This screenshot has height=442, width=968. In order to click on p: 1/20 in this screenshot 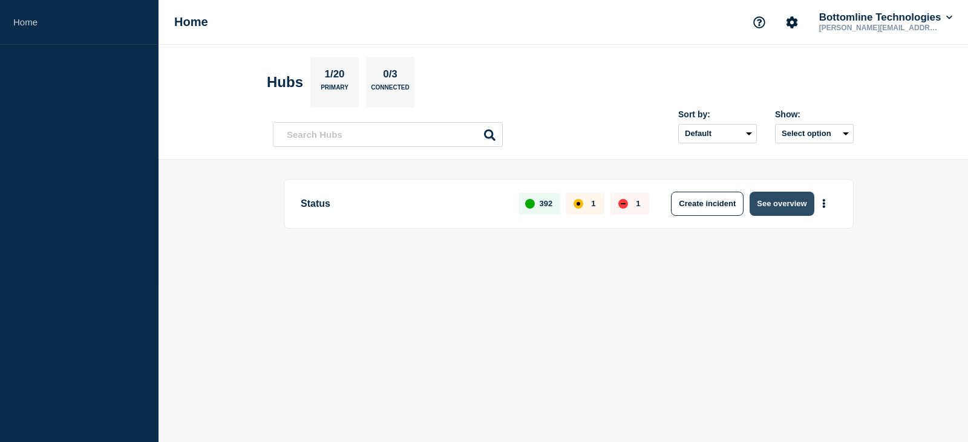, I will do `click(335, 76)`.